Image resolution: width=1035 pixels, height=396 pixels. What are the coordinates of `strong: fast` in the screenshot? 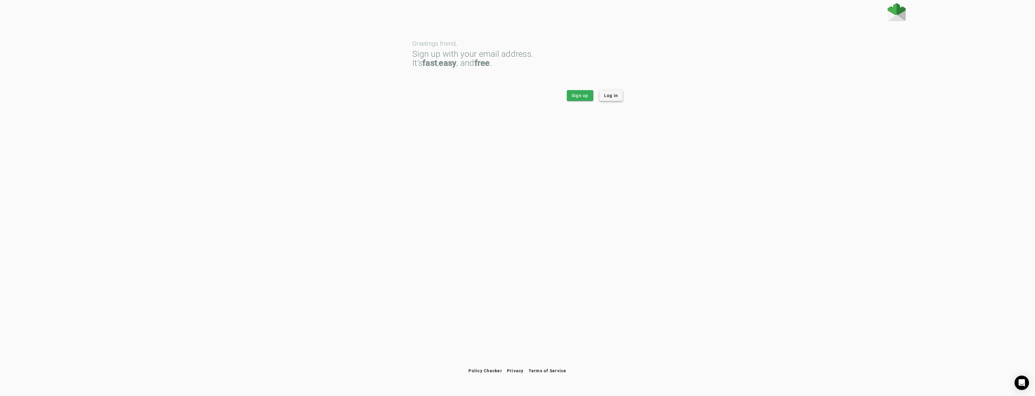 It's located at (429, 63).